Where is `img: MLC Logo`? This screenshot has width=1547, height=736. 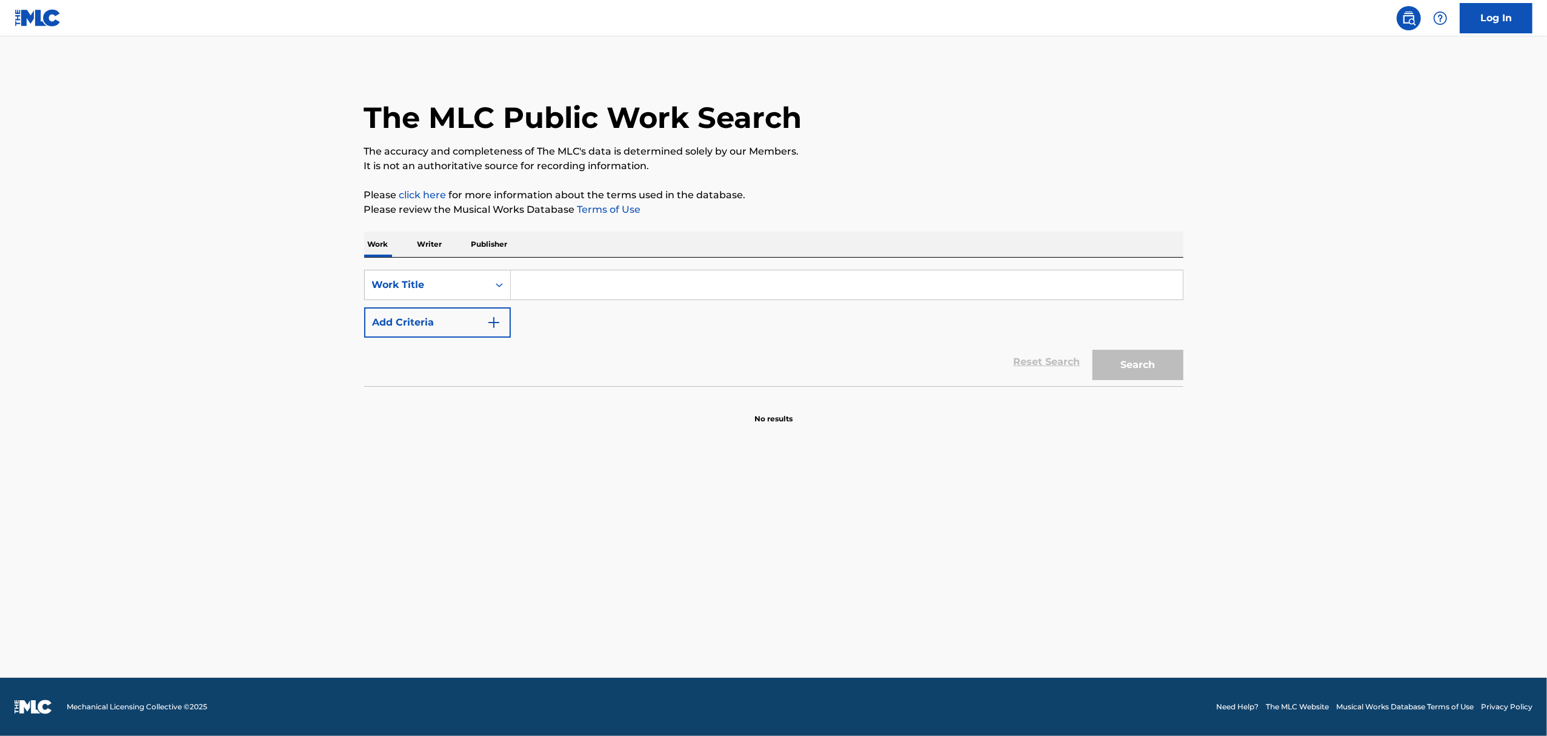 img: MLC Logo is located at coordinates (38, 18).